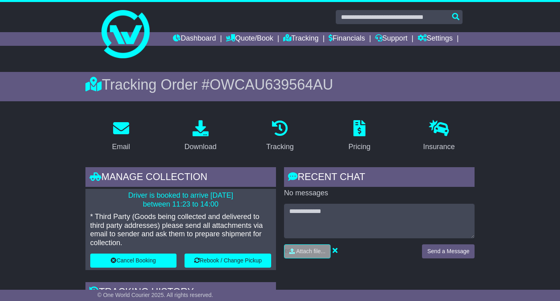  Describe the element at coordinates (228, 260) in the screenshot. I see `button: Rebook / Change Pickup` at that location.